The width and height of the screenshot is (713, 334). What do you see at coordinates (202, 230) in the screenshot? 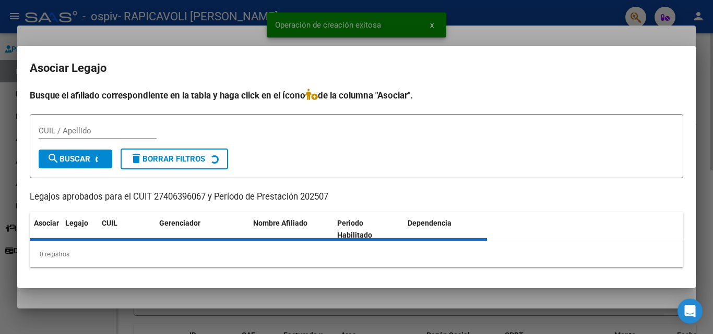
I see `datatable-header-cell: Gerenciador` at bounding box center [202, 230].